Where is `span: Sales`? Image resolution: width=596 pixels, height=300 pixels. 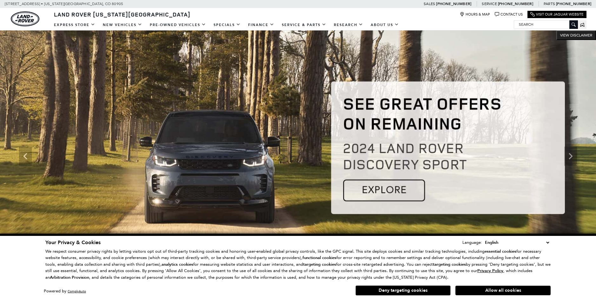
span: Sales is located at coordinates (429, 4).